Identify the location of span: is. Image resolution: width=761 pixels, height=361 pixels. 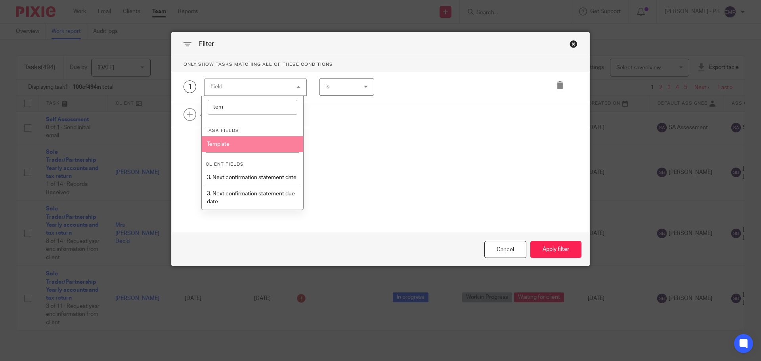
(327, 87).